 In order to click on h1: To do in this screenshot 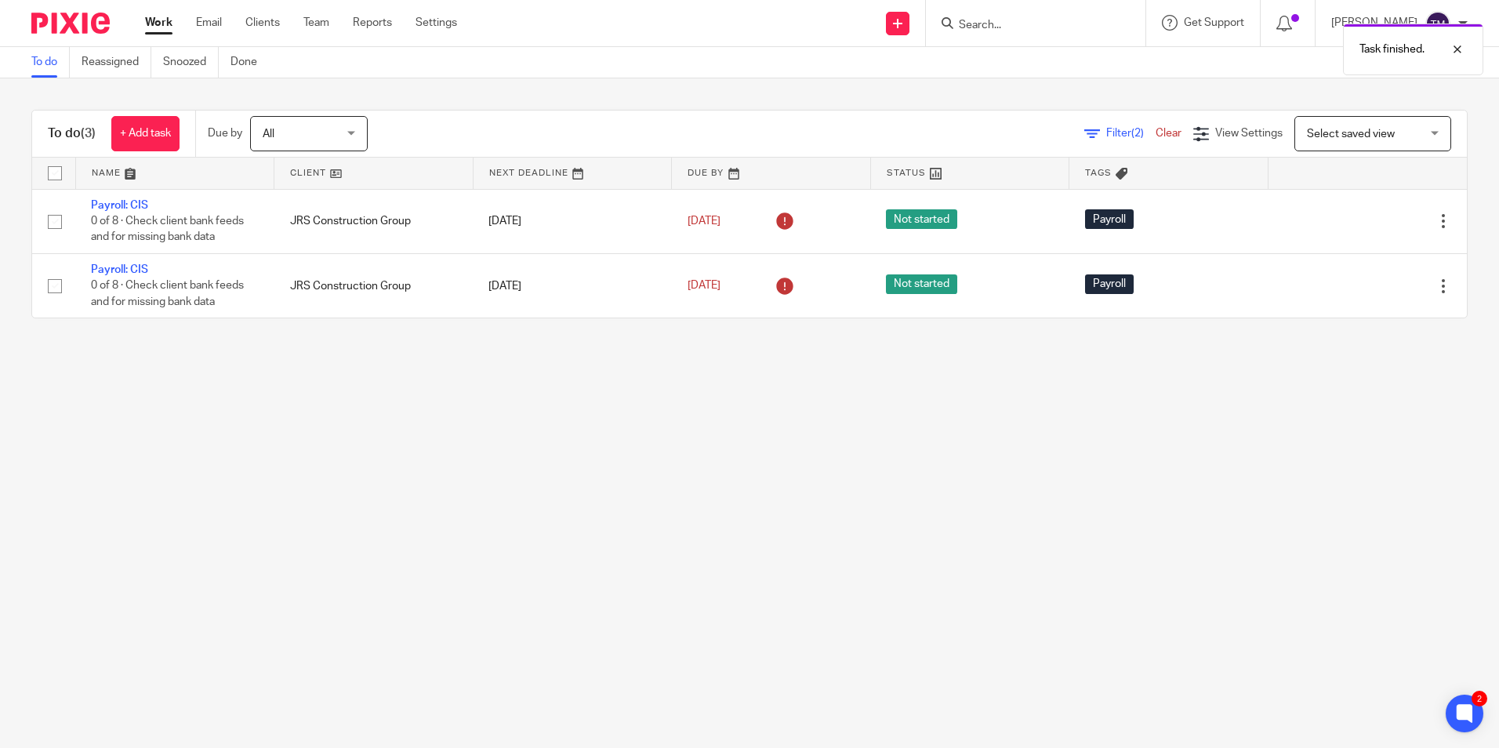, I will do `click(71, 133)`.